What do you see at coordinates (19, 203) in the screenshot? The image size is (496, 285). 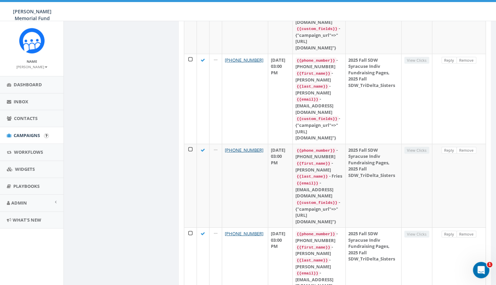 I see `span: Admin` at bounding box center [19, 203].